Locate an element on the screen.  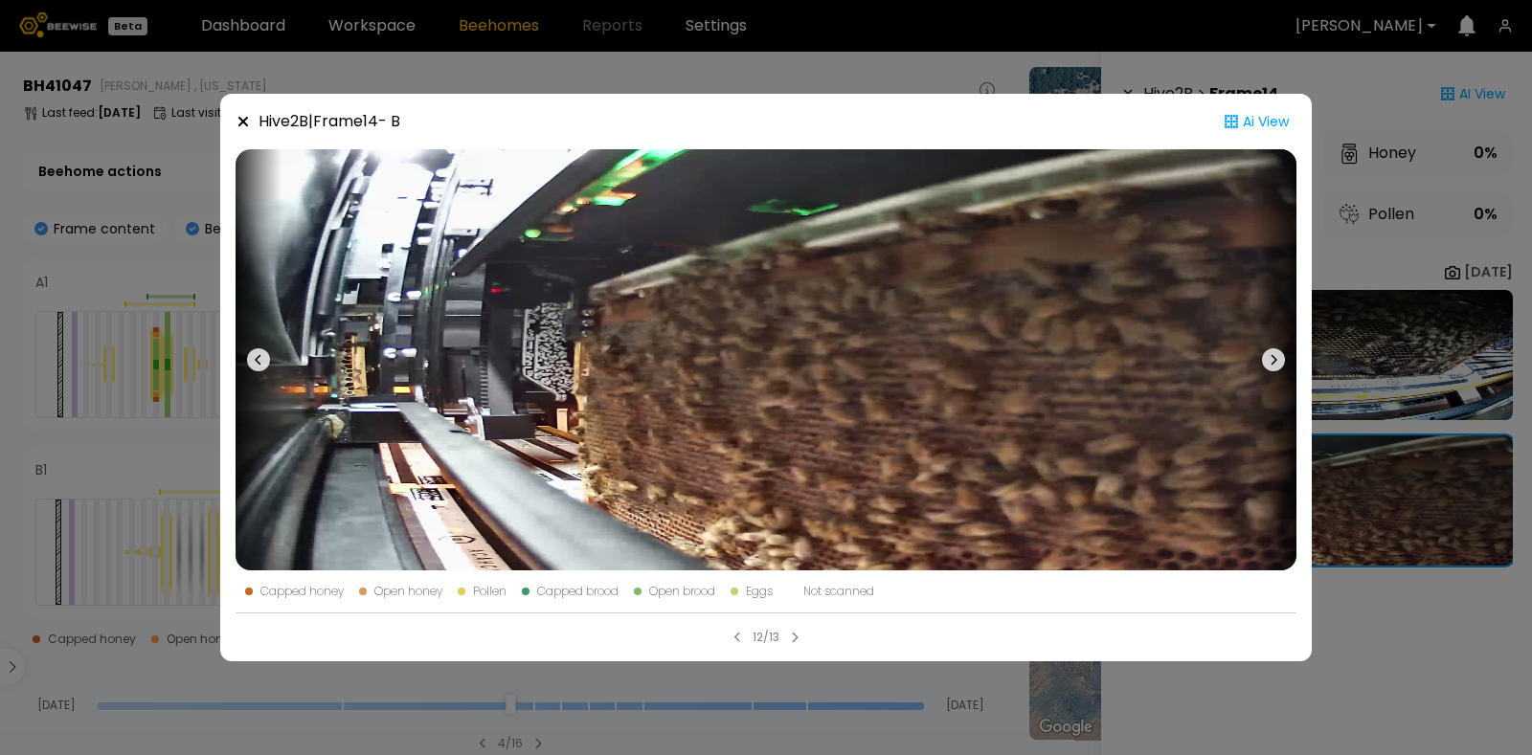
div: Capped honey is located at coordinates (302, 592).